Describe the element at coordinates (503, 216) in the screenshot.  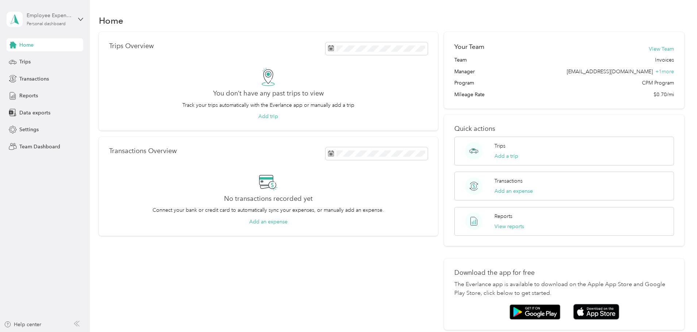
I see `p: Reports` at that location.